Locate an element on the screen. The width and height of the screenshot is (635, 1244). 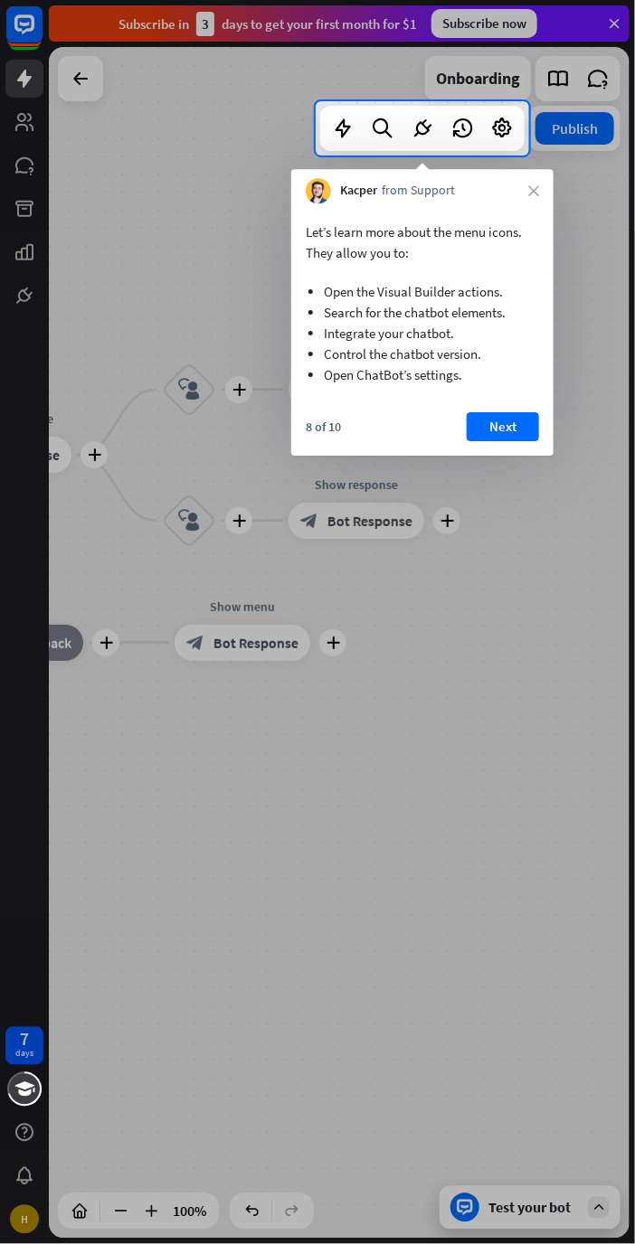
button: Open LiveChat chat widget is located at coordinates (42, 34).